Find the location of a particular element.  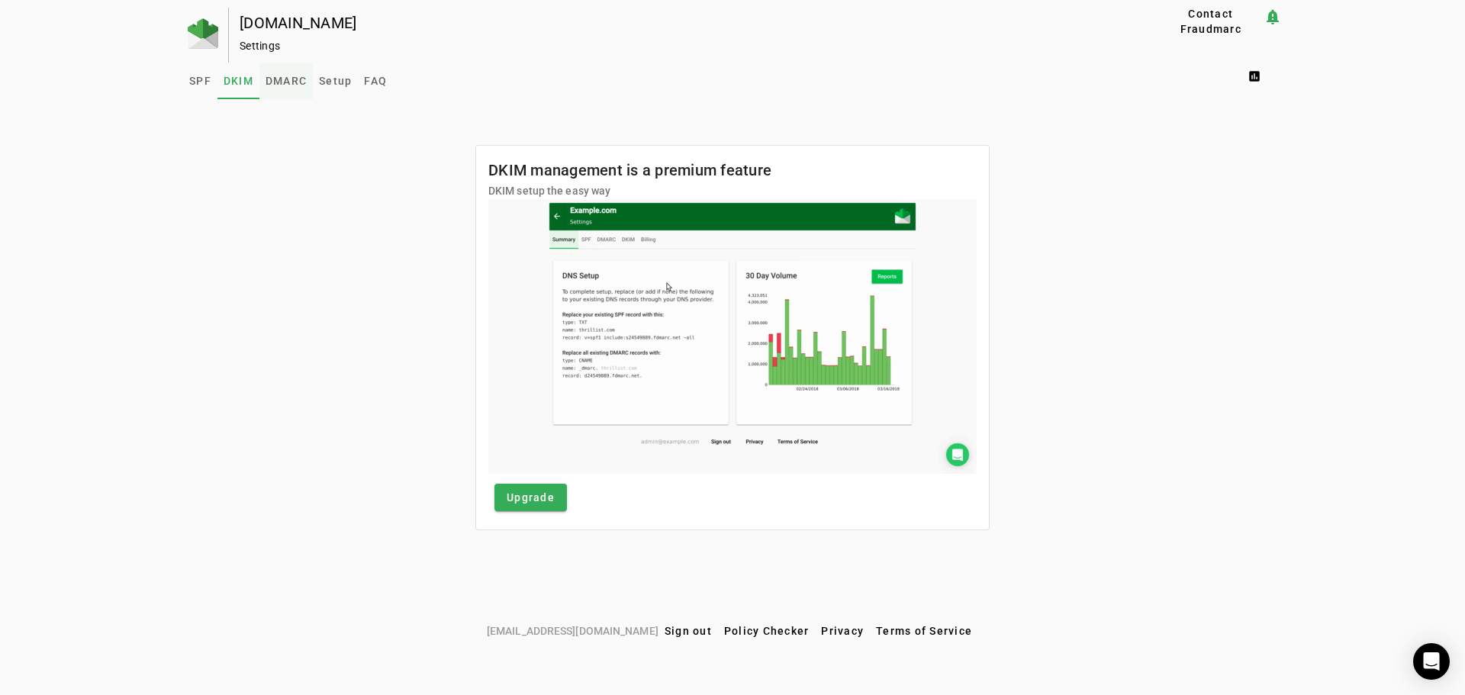

span: Sign out is located at coordinates (688, 631).